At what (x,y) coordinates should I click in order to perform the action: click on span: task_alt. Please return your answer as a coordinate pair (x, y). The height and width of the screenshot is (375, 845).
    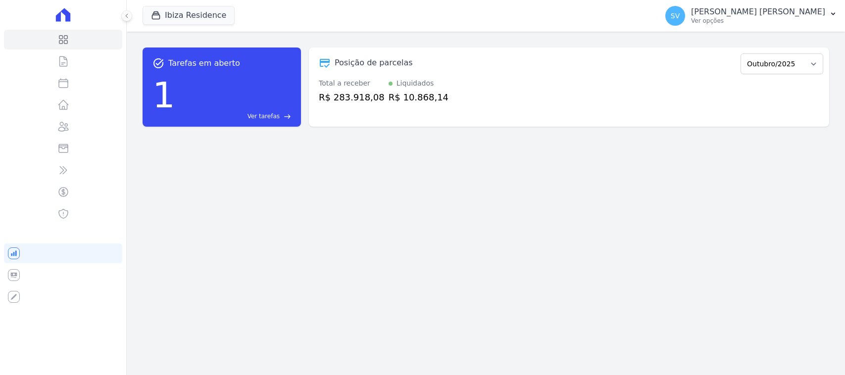
    Looking at the image, I should click on (158, 63).